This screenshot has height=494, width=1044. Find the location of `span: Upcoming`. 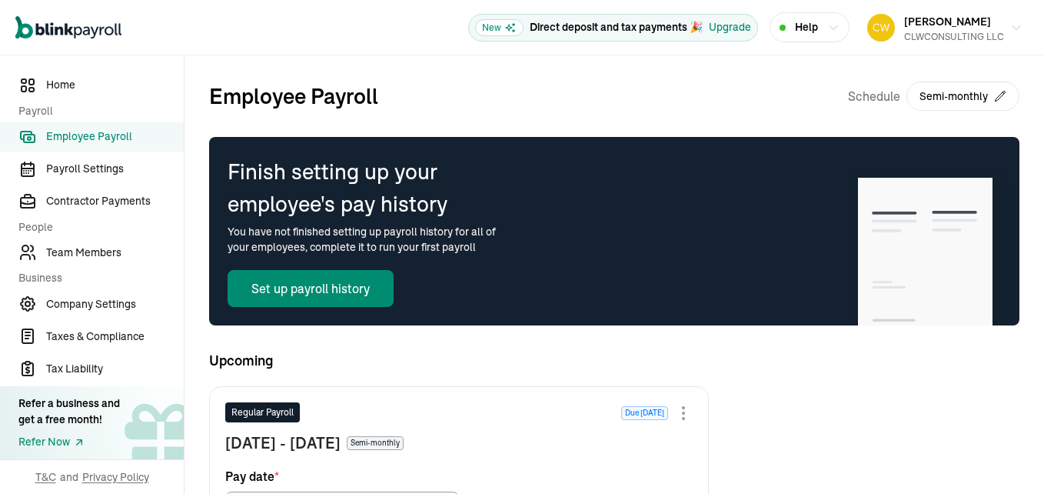

span: Upcoming is located at coordinates (614, 360).